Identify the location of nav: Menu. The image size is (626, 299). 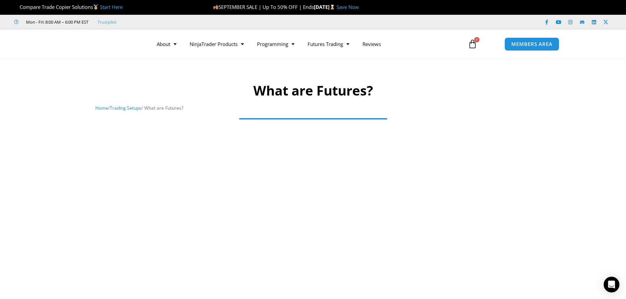
(305, 44).